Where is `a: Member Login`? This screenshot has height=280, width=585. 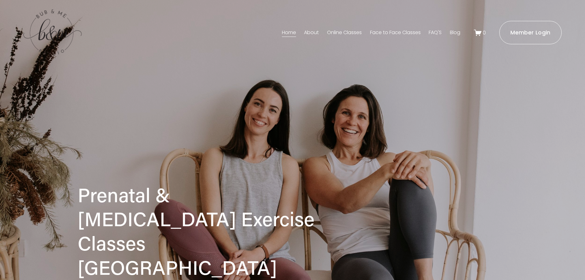 a: Member Login is located at coordinates (530, 33).